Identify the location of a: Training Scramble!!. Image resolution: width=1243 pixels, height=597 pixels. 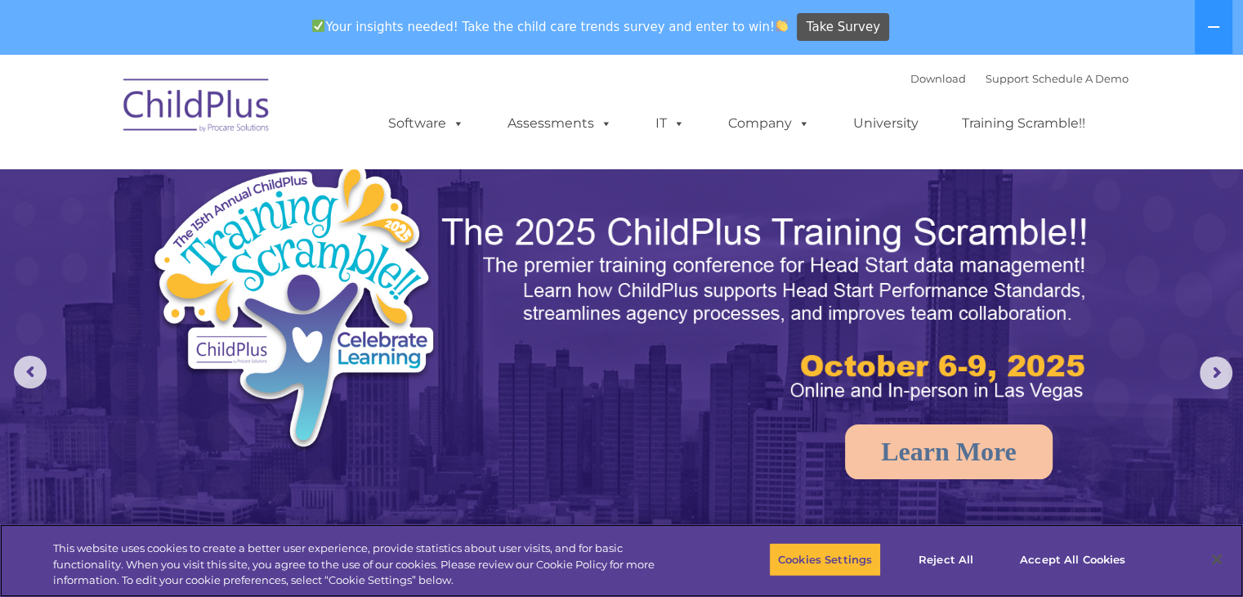
(1023, 123).